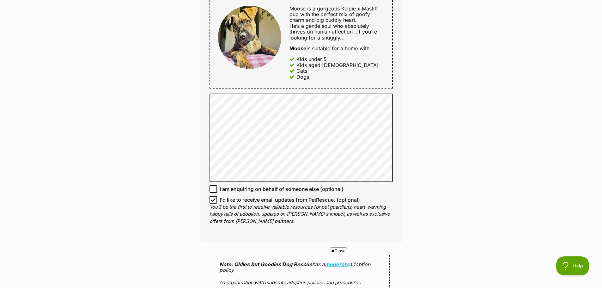 This screenshot has height=288, width=602. Describe the element at coordinates (336, 48) in the screenshot. I see `div: is suitable for a home with:` at that location.